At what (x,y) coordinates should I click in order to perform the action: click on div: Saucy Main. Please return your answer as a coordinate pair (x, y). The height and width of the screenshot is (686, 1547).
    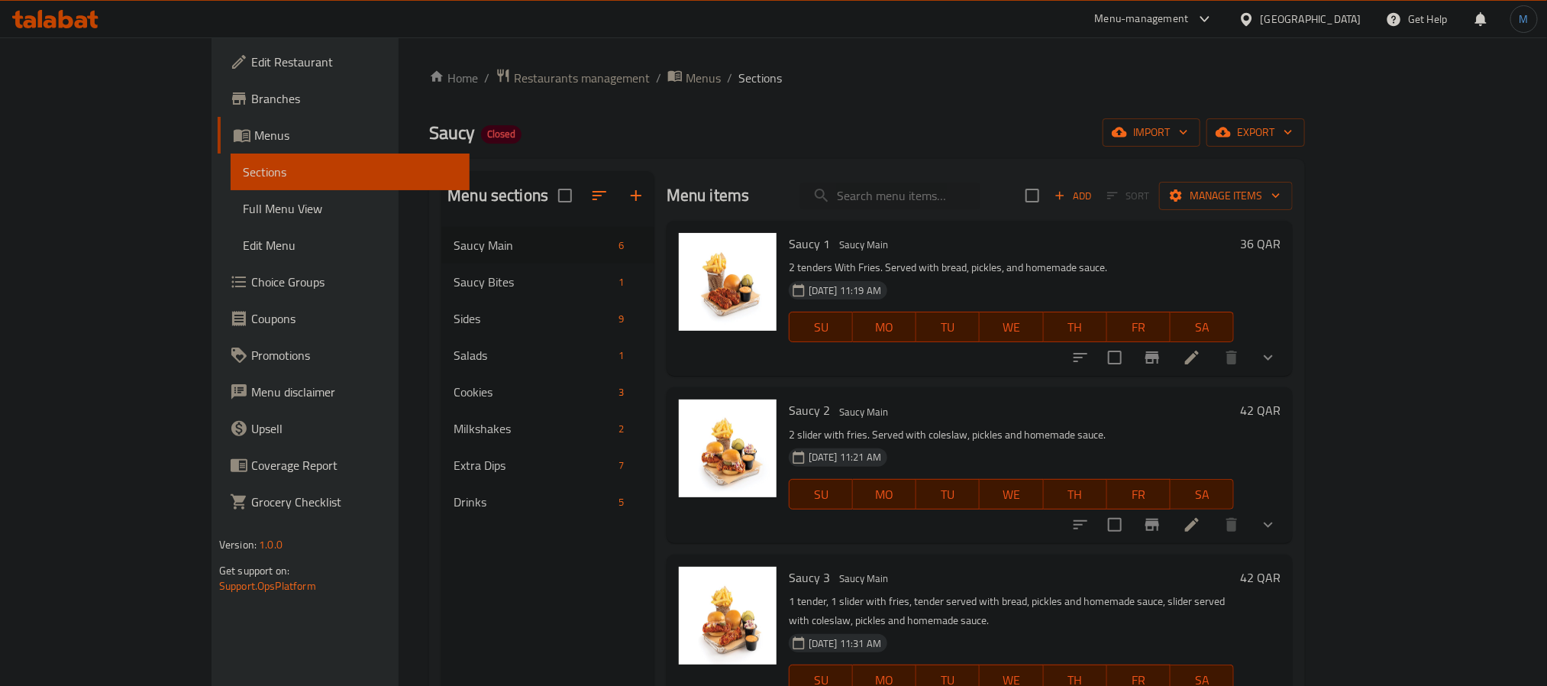
    Looking at the image, I should click on (533, 245).